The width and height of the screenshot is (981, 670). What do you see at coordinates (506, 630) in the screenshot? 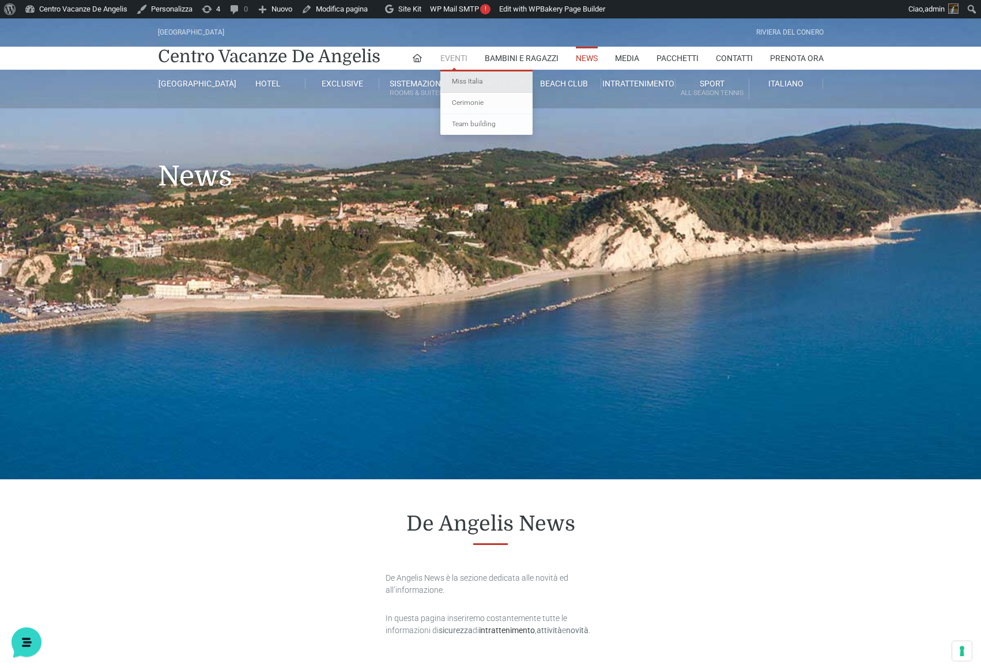
I see `strong: intrattenimento` at bounding box center [506, 630].